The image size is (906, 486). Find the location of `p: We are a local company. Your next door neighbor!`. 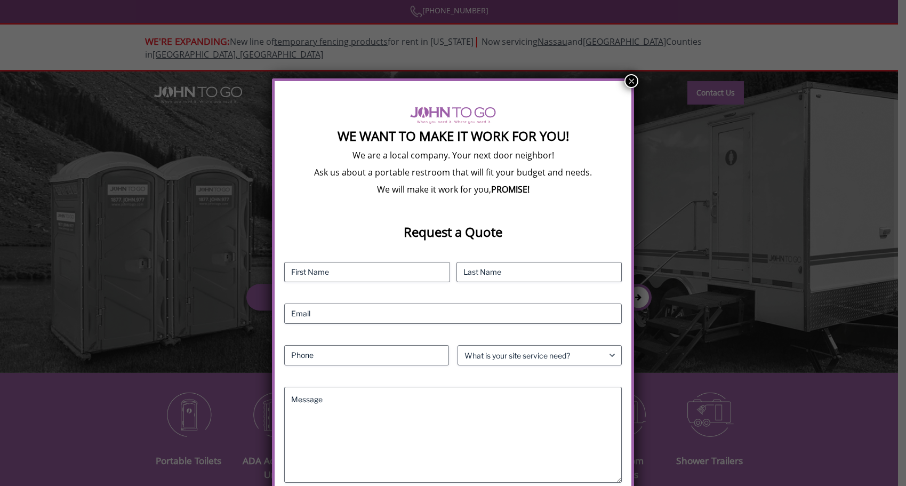

p: We are a local company. Your next door neighbor! is located at coordinates (453, 155).